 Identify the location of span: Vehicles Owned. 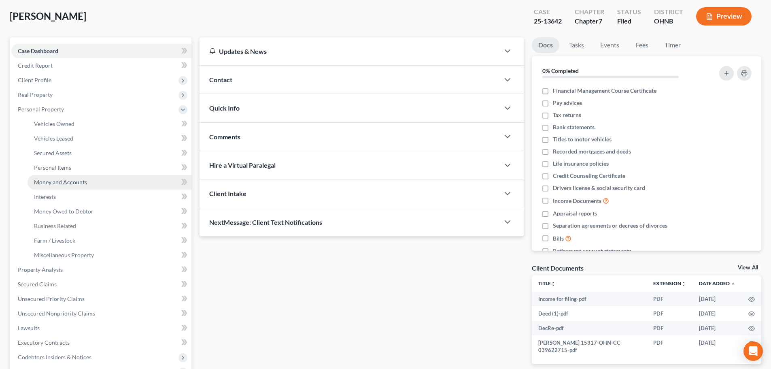
(54, 123).